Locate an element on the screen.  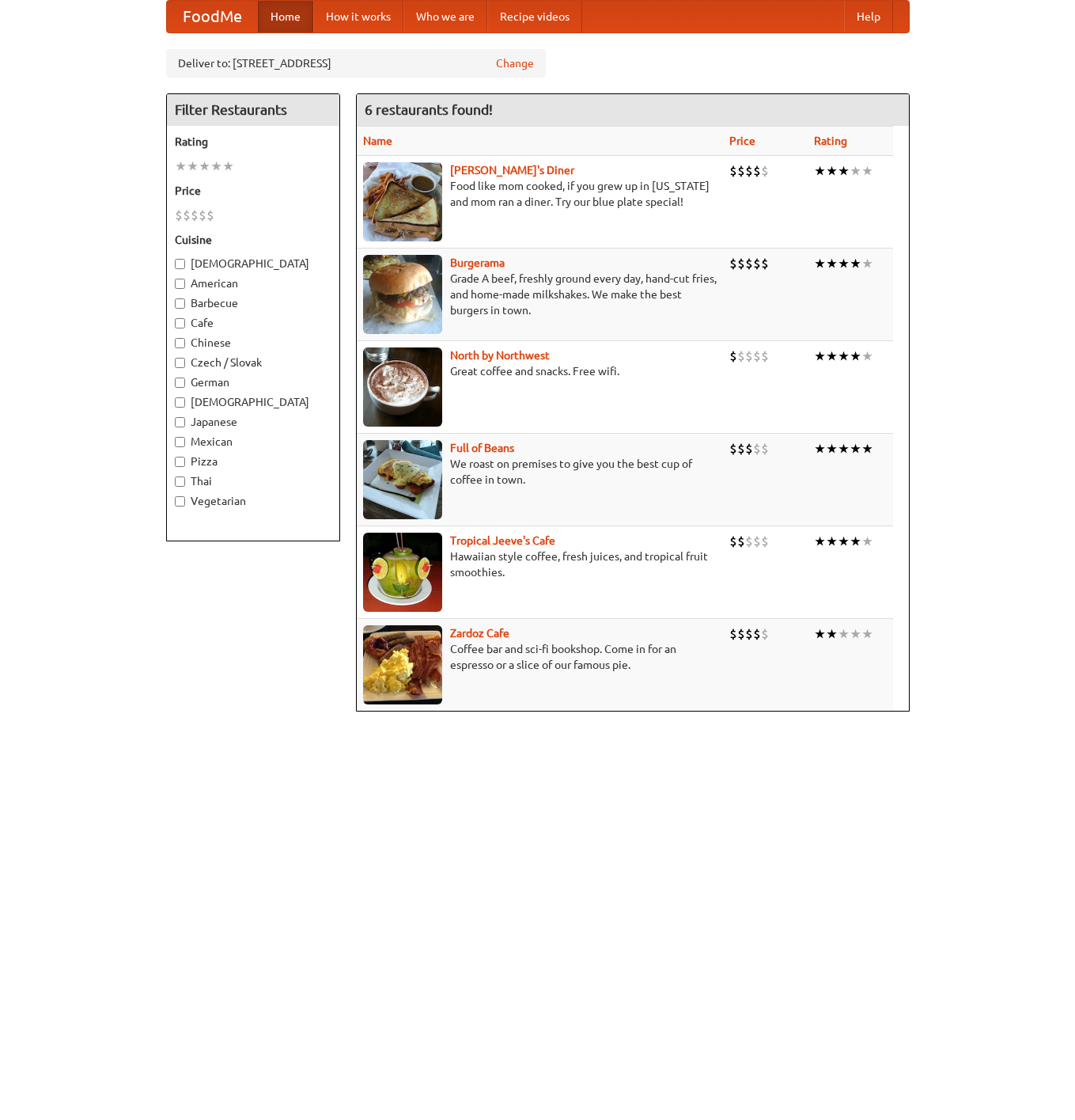
img: north.jpg is located at coordinates (402, 387).